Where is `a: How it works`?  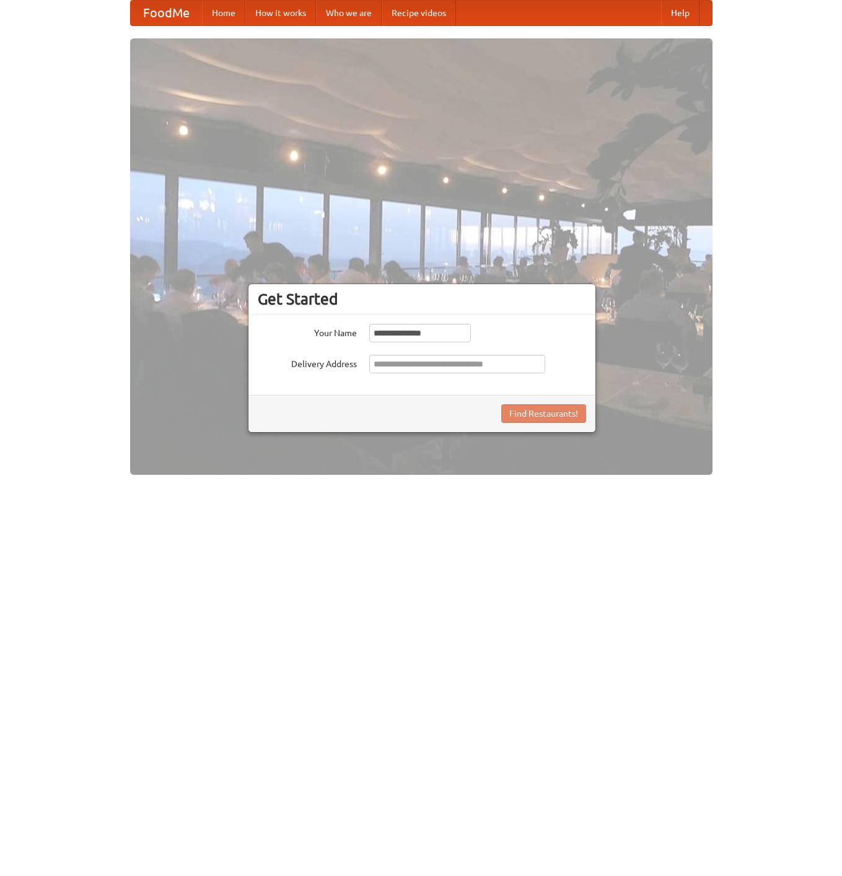
a: How it works is located at coordinates (281, 13).